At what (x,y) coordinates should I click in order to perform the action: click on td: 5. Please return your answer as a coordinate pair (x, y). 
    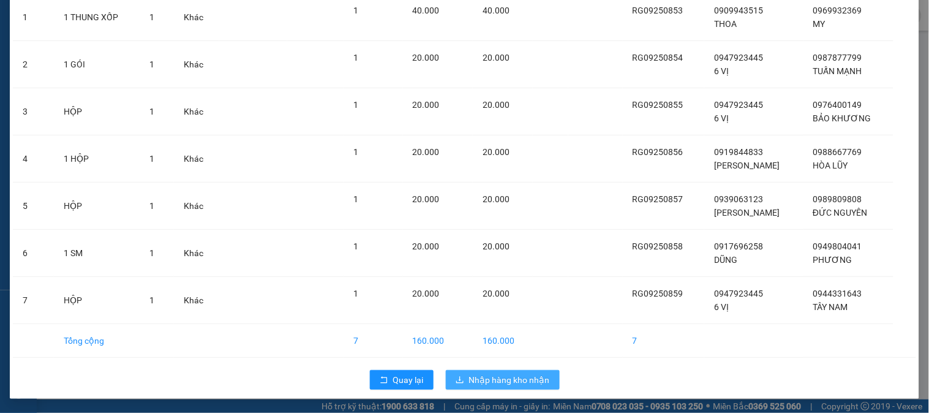
    Looking at the image, I should click on (33, 206).